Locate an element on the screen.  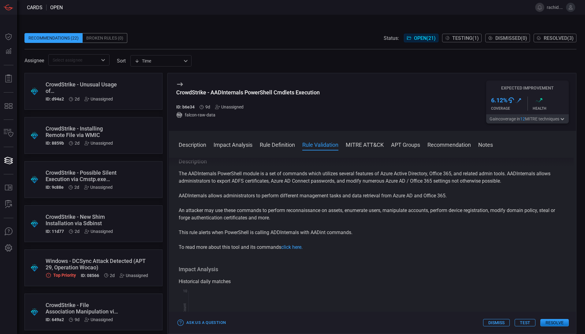
div: Windows - DCSync Attack Detected (APT 29, Operation Wocao) is located at coordinates (97, 264).